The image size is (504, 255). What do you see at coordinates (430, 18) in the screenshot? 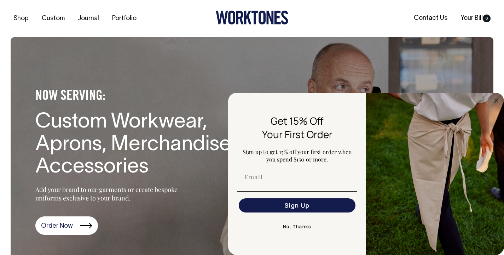
I see `a: Contact Us` at bounding box center [430, 18].